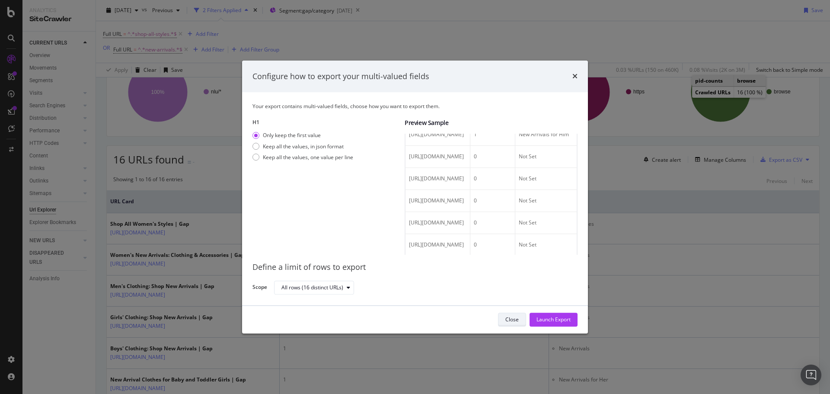 This screenshot has width=830, height=394. I want to click on div: Define a limit of rows to export, so click(415, 268).